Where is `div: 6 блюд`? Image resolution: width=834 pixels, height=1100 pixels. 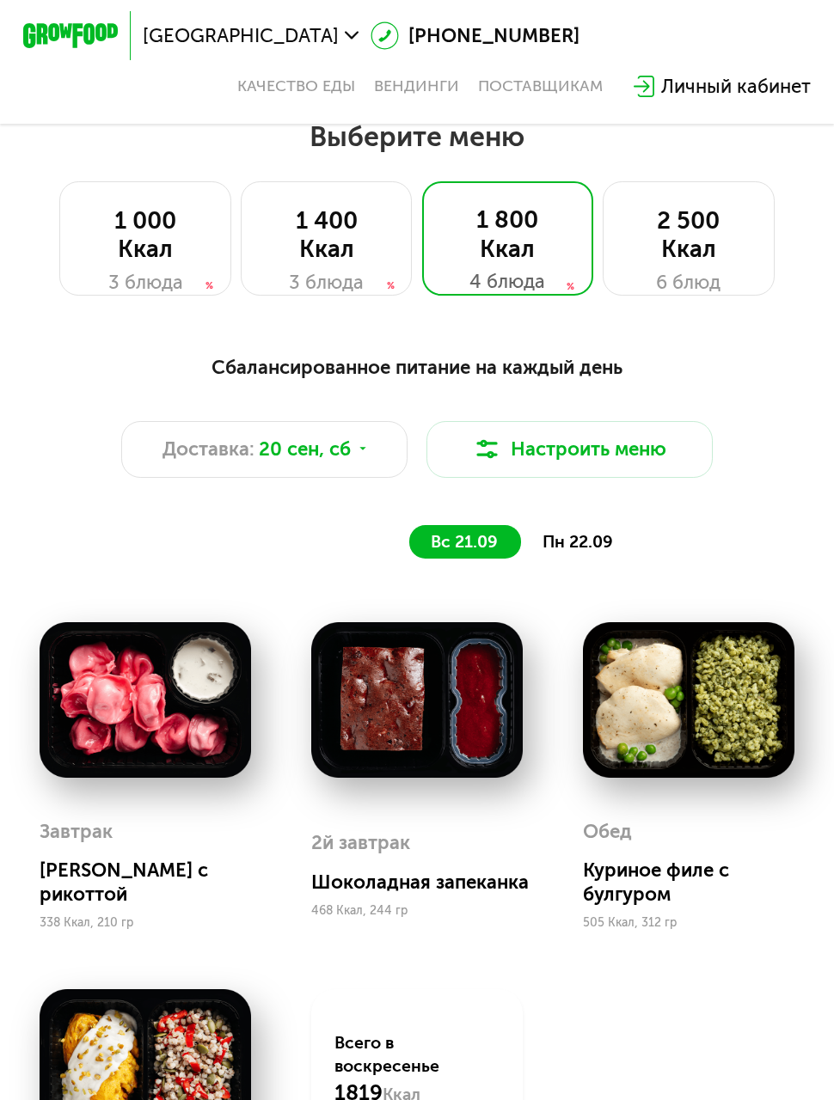 div: 6 блюд is located at coordinates (688, 282).